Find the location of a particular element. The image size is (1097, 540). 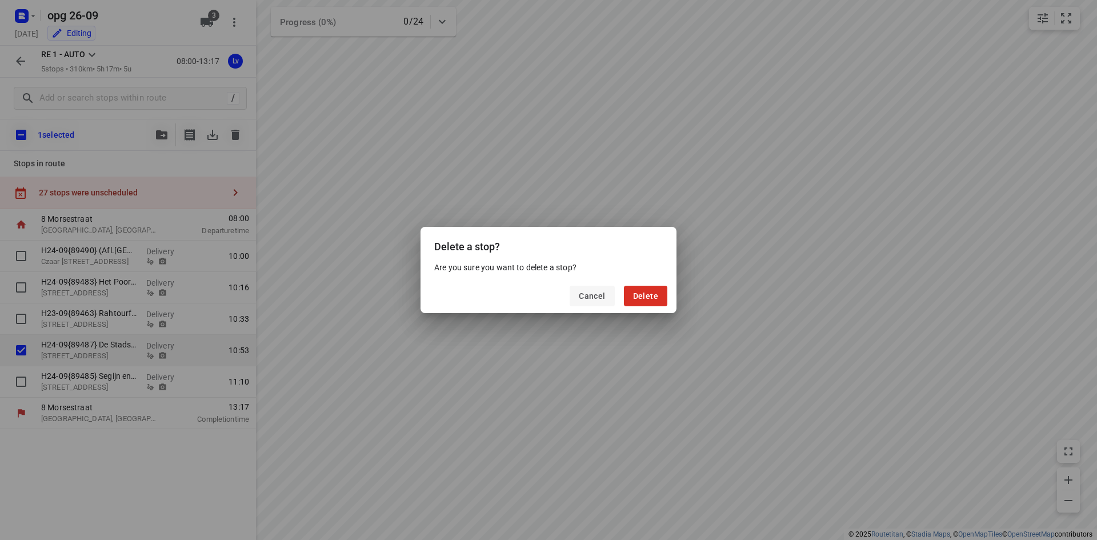

button: Delete is located at coordinates (645, 296).